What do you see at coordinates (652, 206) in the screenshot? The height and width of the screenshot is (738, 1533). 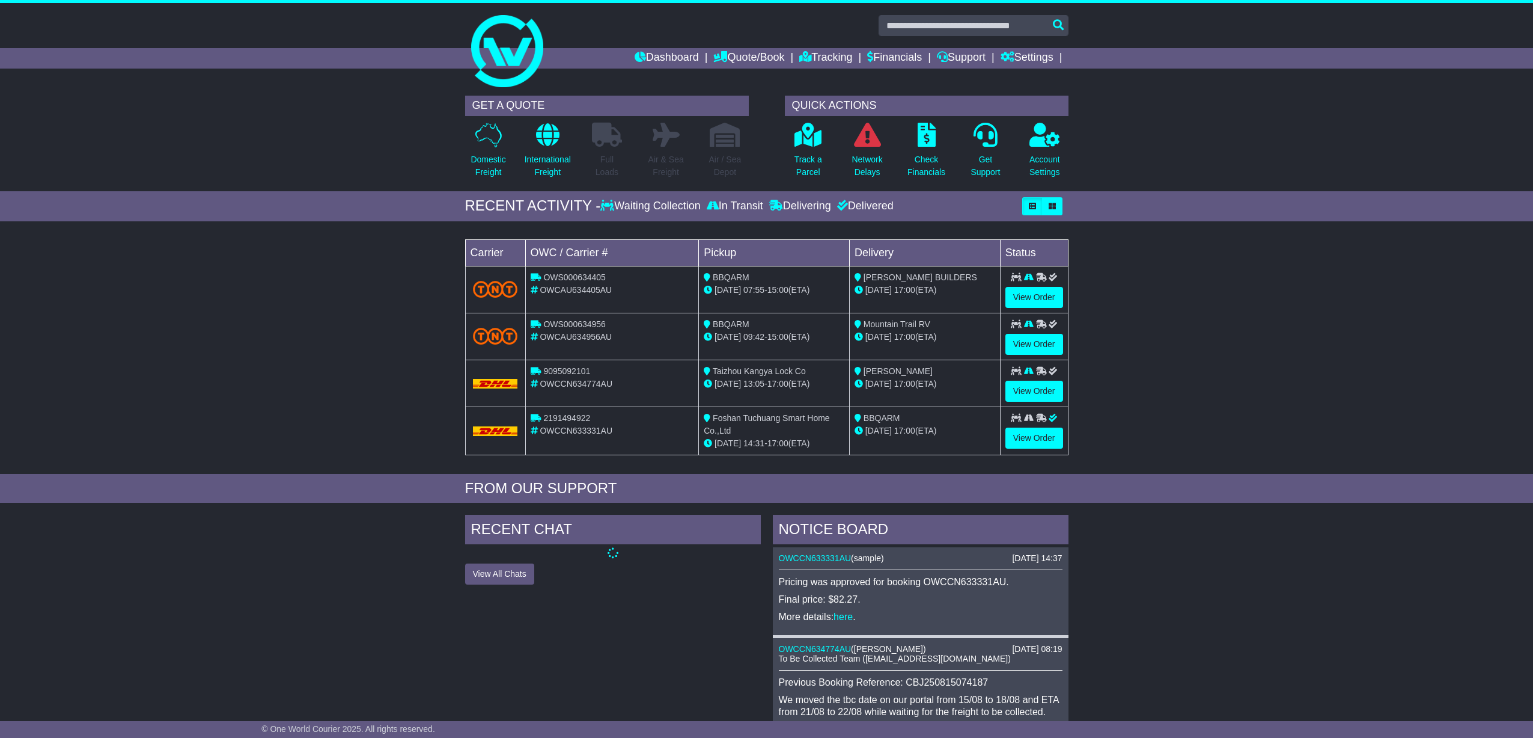 I see `div: Waiting Collection` at bounding box center [652, 206].